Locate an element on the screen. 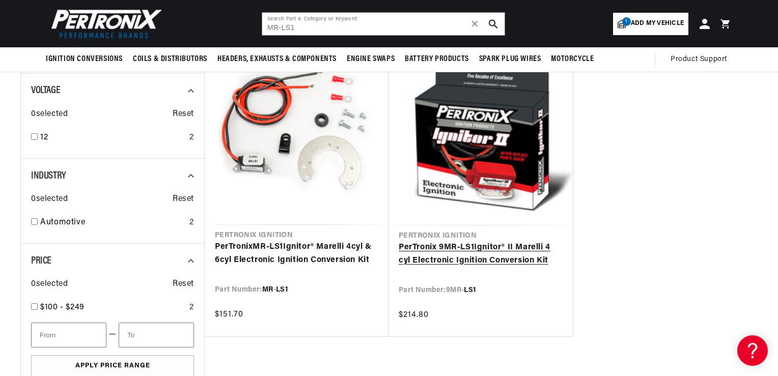 Image resolution: width=778 pixels, height=376 pixels. span: Industry is located at coordinates (48, 176).